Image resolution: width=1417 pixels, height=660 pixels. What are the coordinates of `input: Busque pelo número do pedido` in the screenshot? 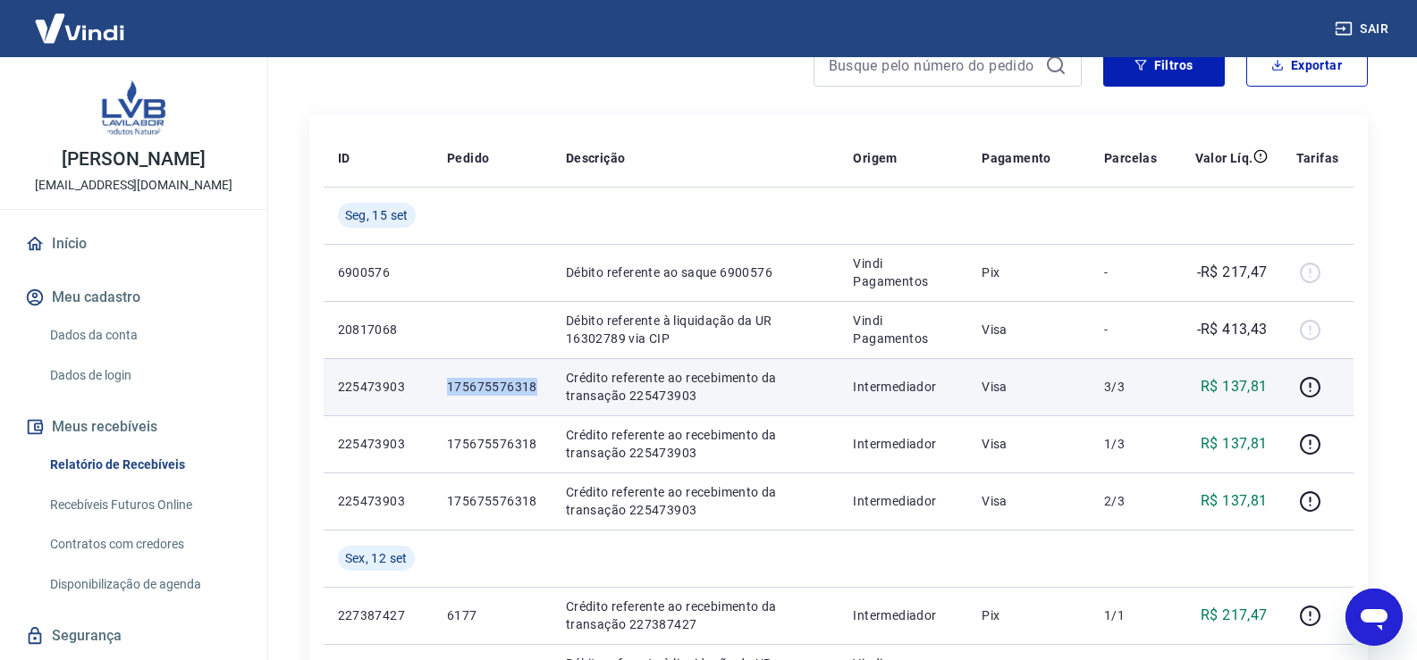 It's located at (933, 65).